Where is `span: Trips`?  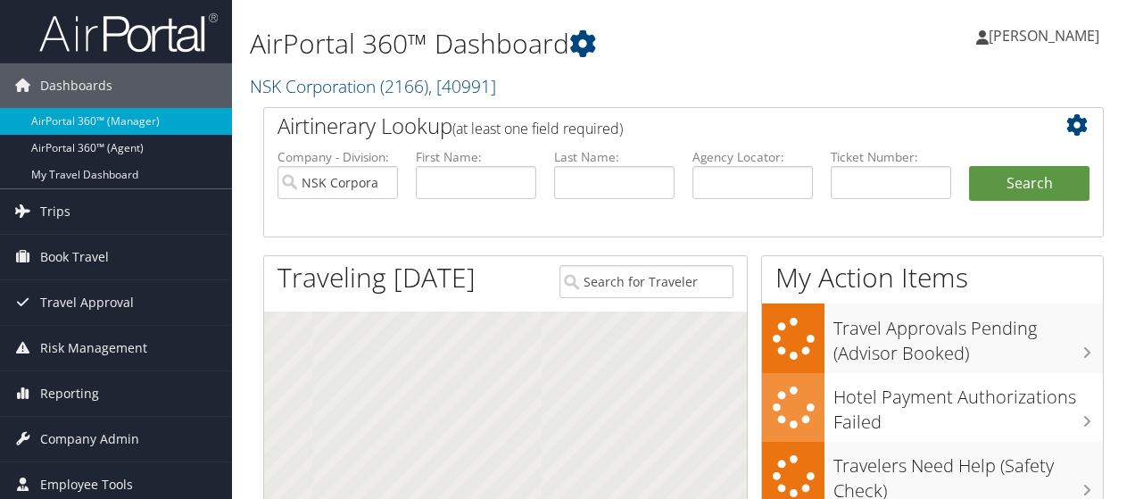
span: Trips is located at coordinates (55, 211).